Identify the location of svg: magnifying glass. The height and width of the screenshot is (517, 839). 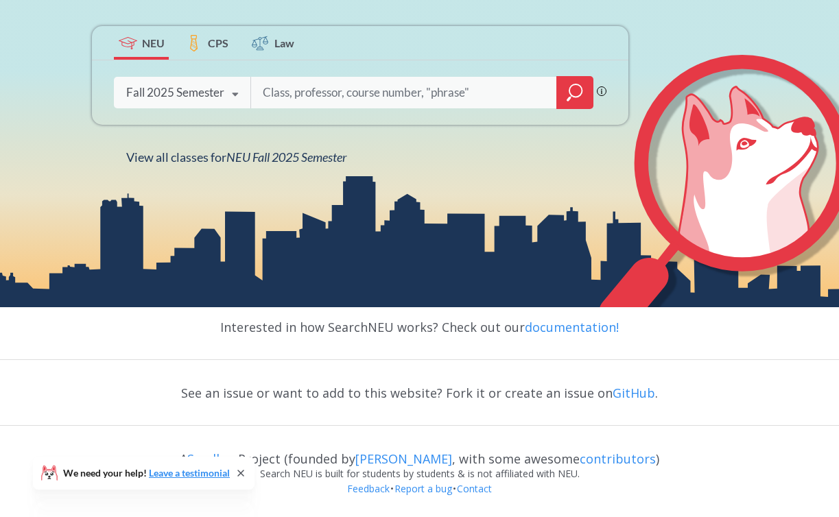
(575, 93).